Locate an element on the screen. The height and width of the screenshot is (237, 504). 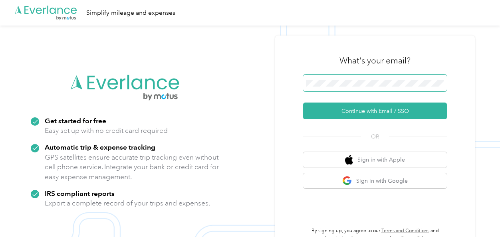
h3: What's your email? is located at coordinates (375, 61).